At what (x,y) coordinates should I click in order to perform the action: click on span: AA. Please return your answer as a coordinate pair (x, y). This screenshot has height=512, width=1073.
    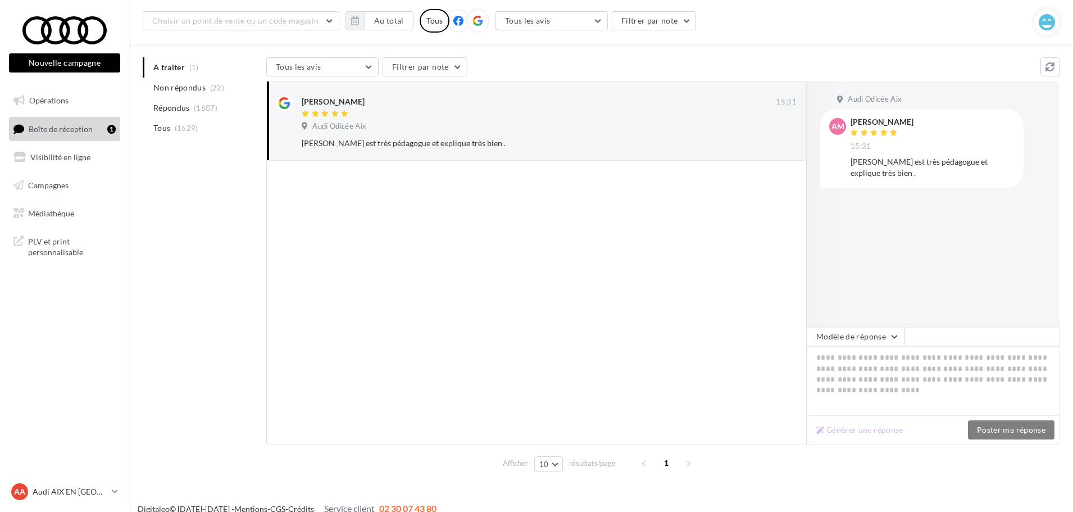
    Looking at the image, I should click on (20, 491).